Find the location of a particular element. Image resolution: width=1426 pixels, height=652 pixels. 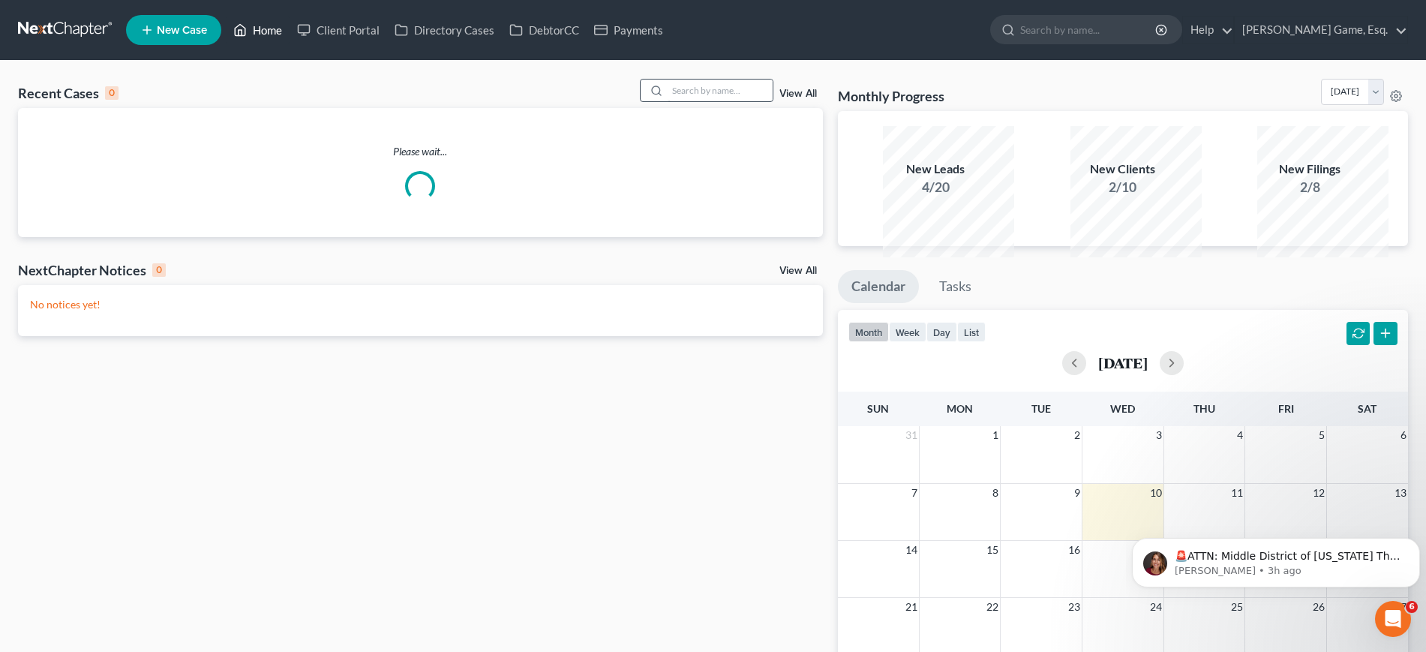

div: New Filings is located at coordinates (1310, 169).